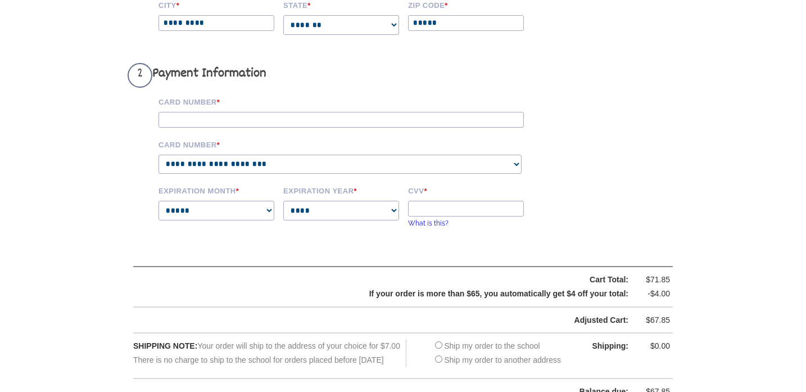  I want to click on div: $67.85, so click(653, 320).